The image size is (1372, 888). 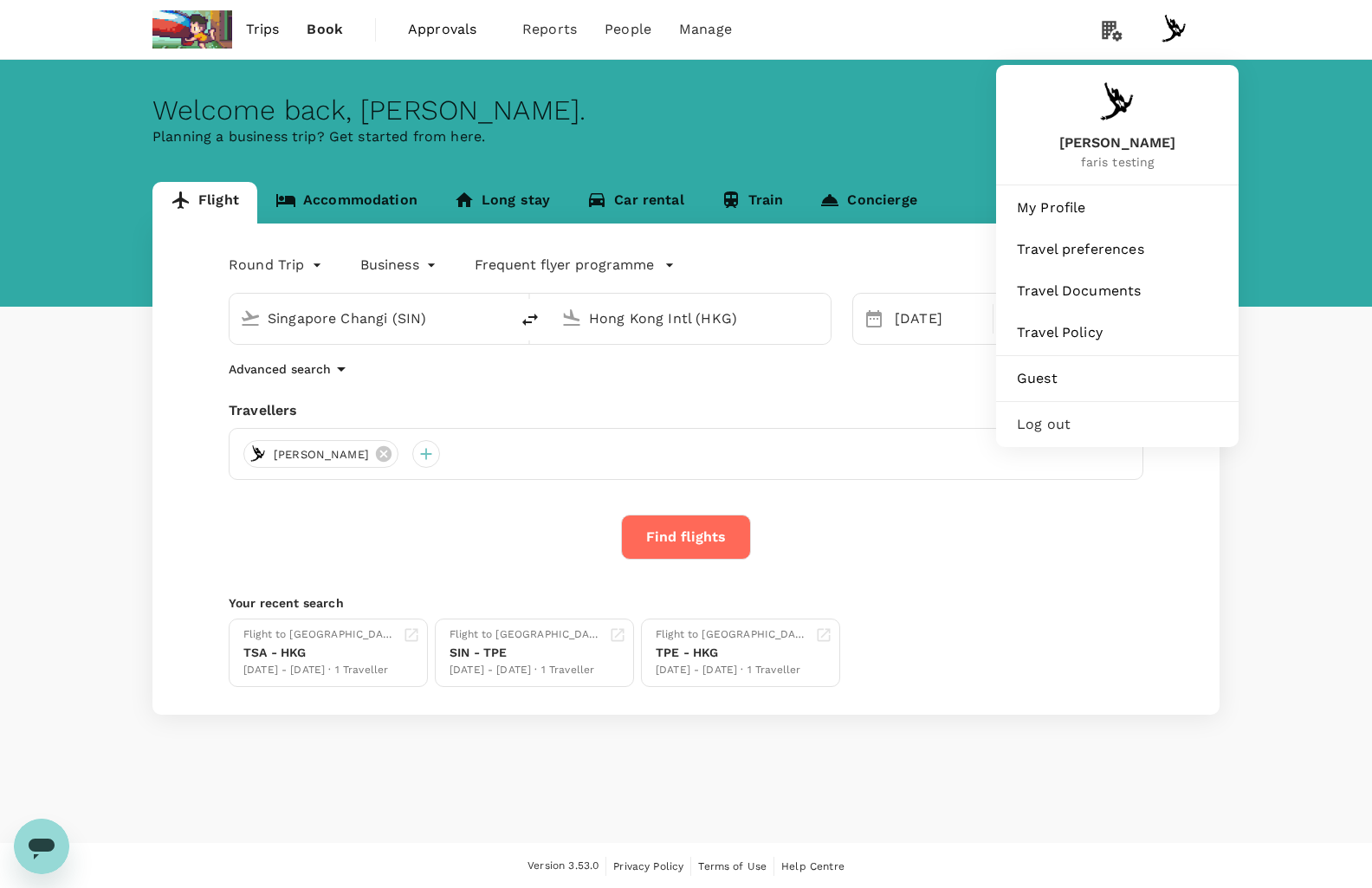 I want to click on p: Your recent search, so click(x=686, y=603).